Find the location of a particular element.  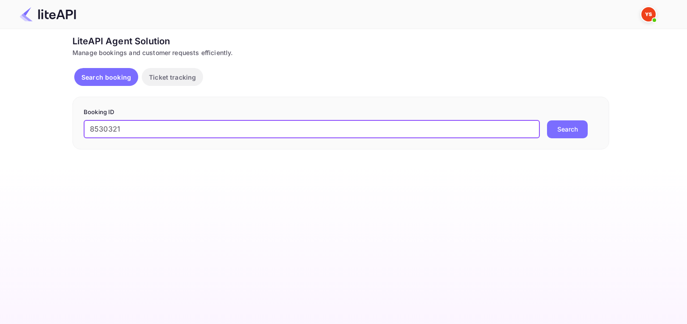

input: Enter Booking ID (e.g., 63782194) is located at coordinates (312, 129).